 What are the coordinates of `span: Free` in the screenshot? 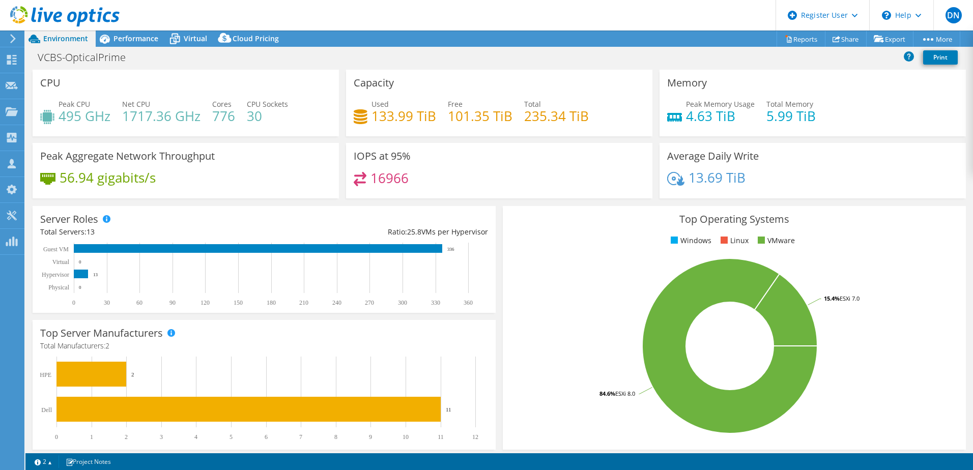 It's located at (455, 104).